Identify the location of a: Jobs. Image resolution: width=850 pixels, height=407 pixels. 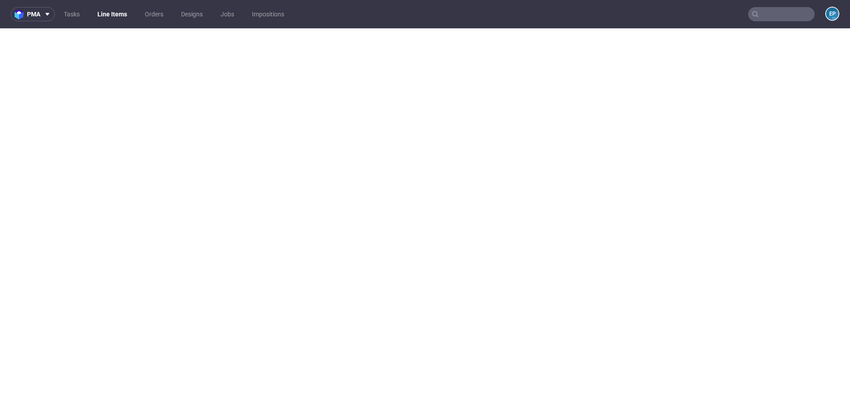
(227, 14).